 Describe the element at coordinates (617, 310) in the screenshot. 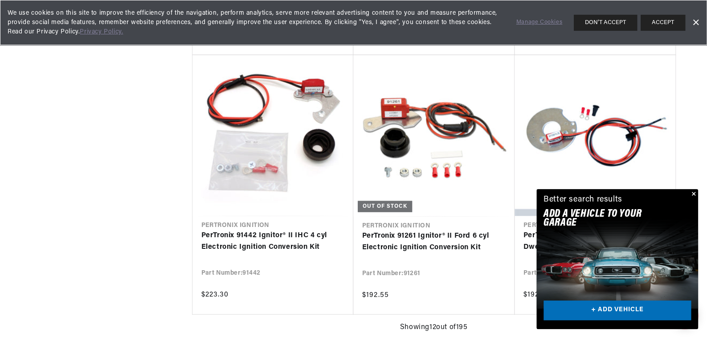

I see `a: + ADD VEHICLE` at that location.